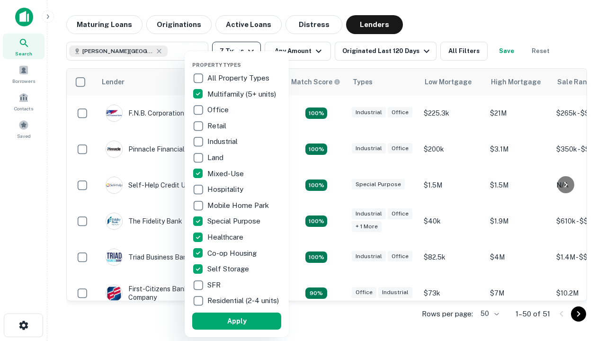 The width and height of the screenshot is (606, 341). I want to click on p: Co-op Housing, so click(233, 253).